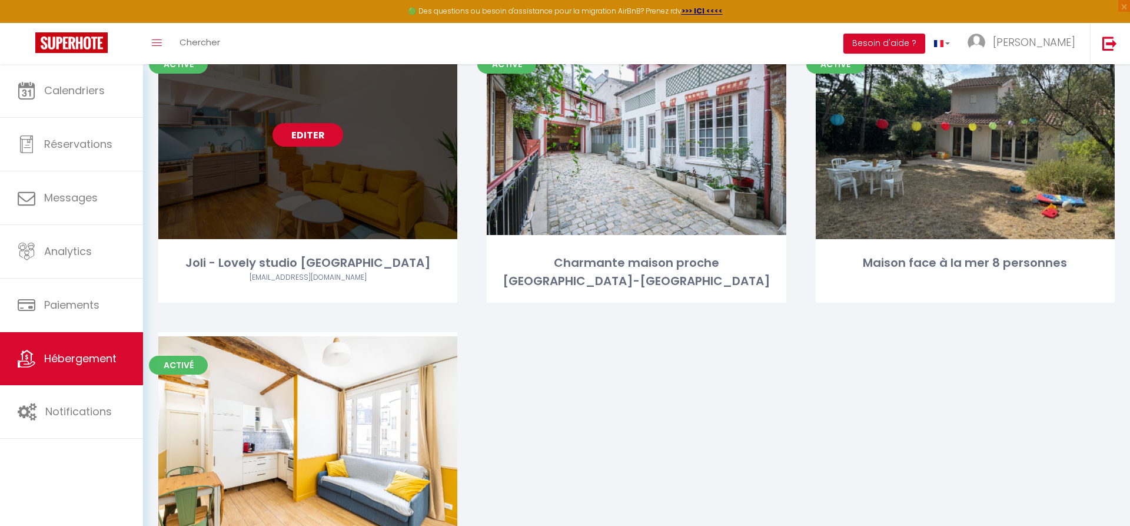 This screenshot has width=1130, height=526. What do you see at coordinates (200, 42) in the screenshot?
I see `span: Chercher` at bounding box center [200, 42].